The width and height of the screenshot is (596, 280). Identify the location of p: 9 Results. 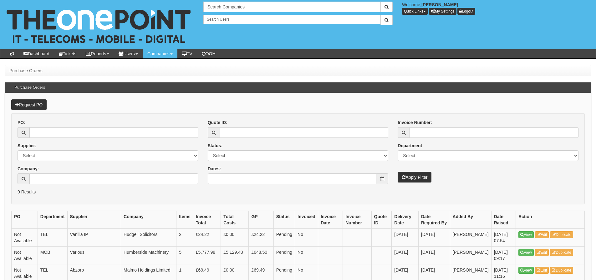
(298, 192).